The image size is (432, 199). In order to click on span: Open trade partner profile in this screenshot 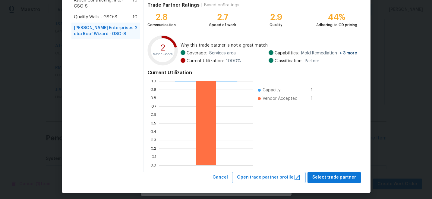, I will do `click(269, 178)`.